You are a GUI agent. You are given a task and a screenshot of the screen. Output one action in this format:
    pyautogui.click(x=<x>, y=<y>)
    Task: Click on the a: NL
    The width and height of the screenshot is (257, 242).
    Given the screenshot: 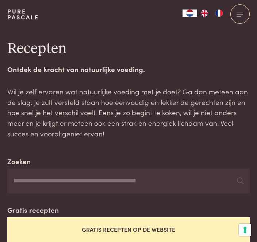 What is the action you would take?
    pyautogui.click(x=190, y=13)
    